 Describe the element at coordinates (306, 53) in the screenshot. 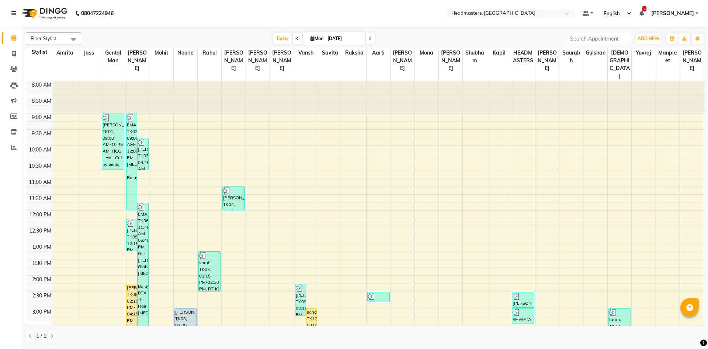

I see `span: Vansh` at that location.